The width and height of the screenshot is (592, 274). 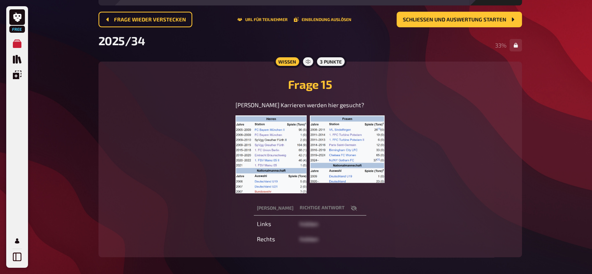 What do you see at coordinates (17, 75) in the screenshot?
I see `a: Einblendungen` at bounding box center [17, 75].